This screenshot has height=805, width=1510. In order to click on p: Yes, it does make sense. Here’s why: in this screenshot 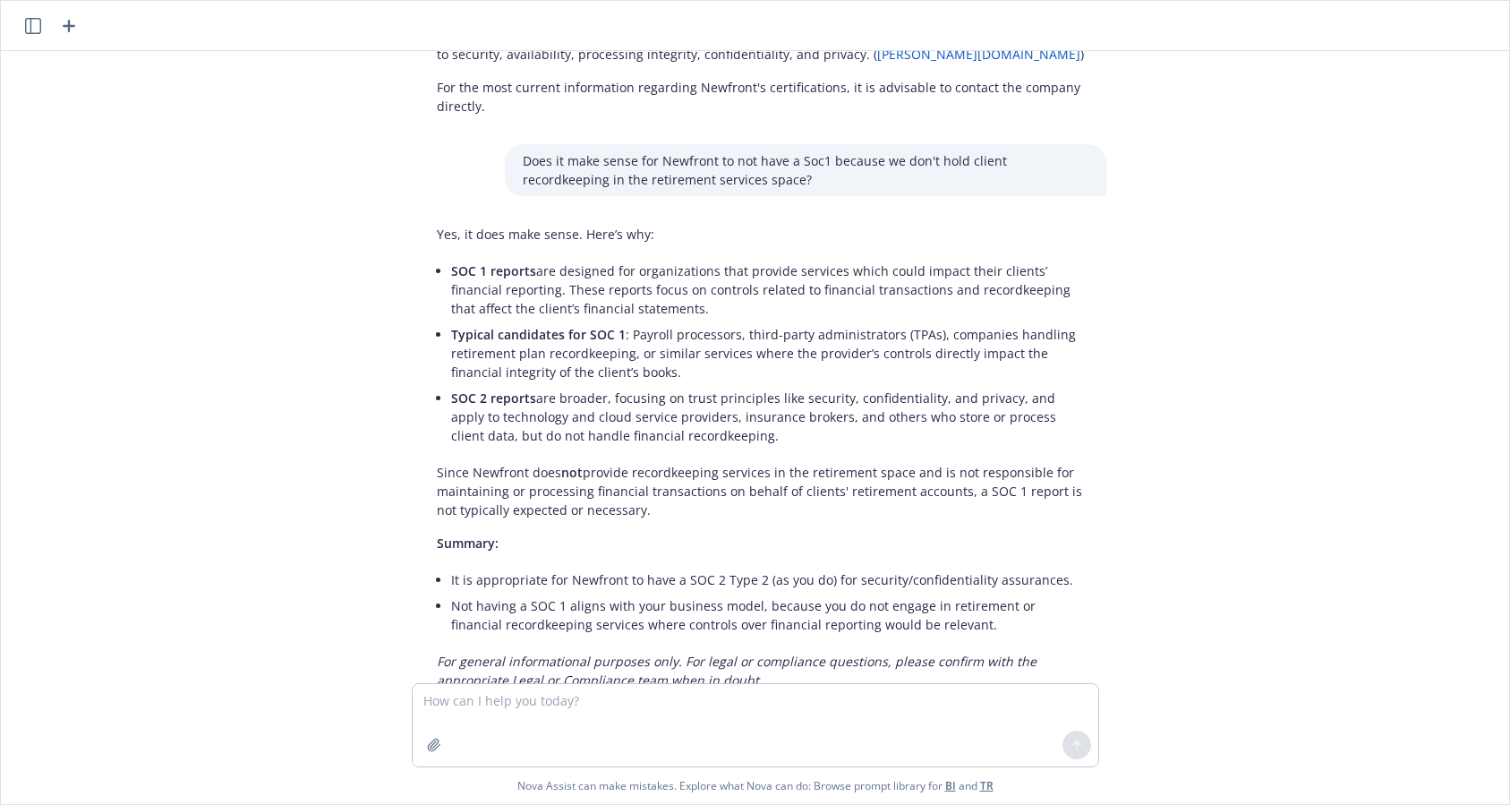, I will do `click(763, 234)`.